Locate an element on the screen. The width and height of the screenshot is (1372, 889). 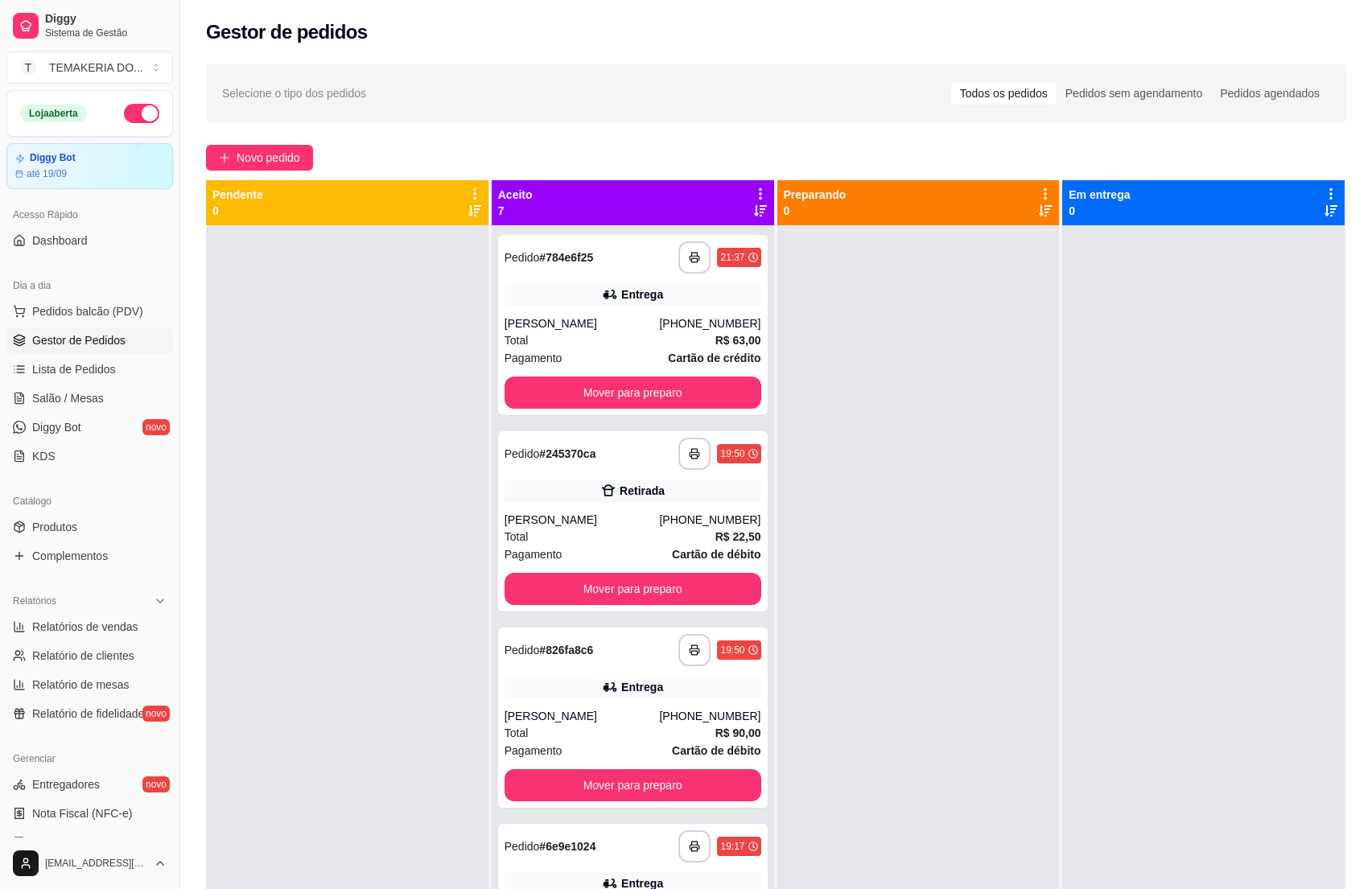
a: Salão / Mesas is located at coordinates (90, 398).